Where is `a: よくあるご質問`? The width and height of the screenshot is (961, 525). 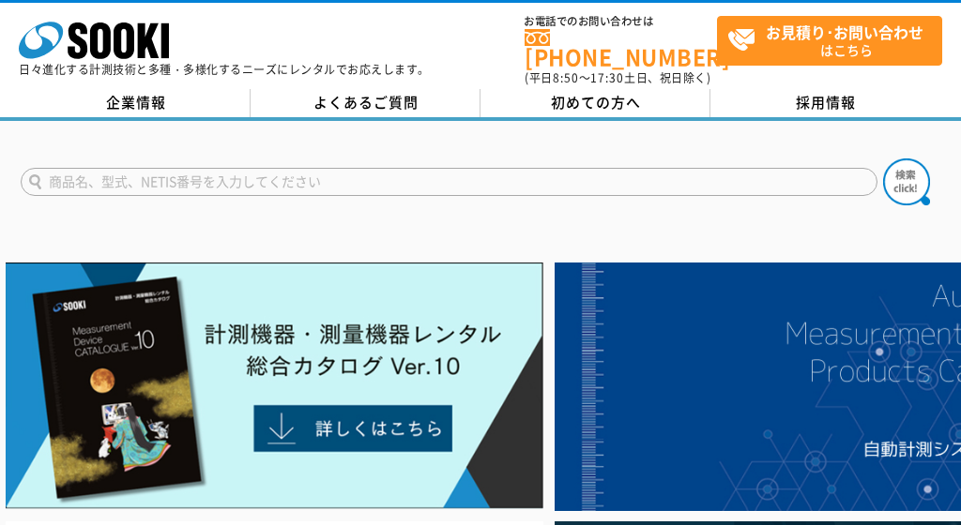
a: よくあるご質問 is located at coordinates (365, 103).